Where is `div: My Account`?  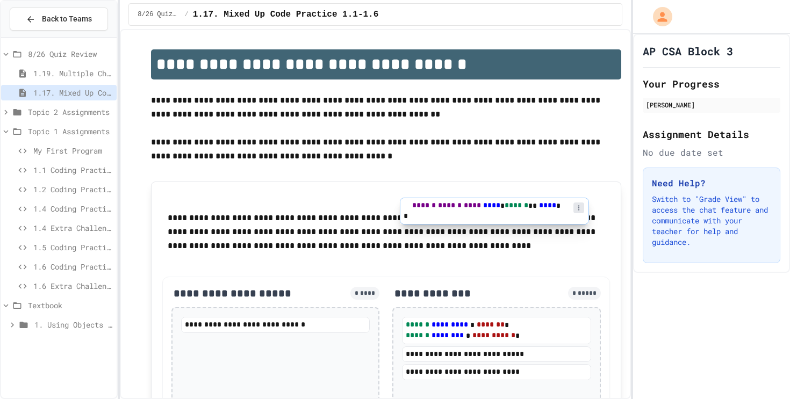 div: My Account is located at coordinates (658, 17).